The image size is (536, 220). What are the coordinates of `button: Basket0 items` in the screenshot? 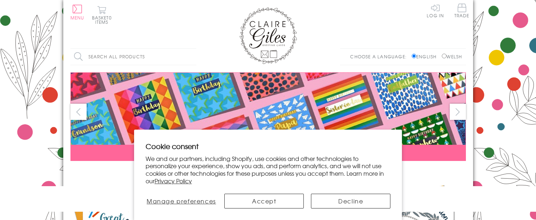 It's located at (102, 15).